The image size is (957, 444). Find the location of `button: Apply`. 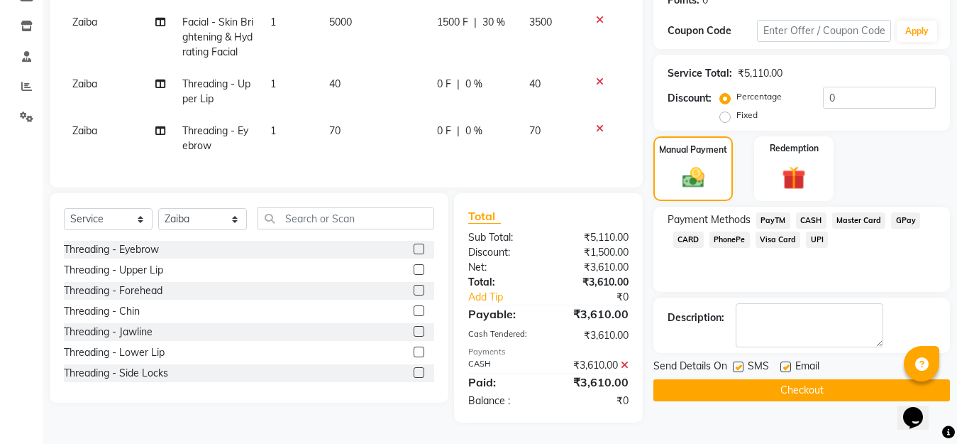

button: Apply is located at coordinates (917, 31).